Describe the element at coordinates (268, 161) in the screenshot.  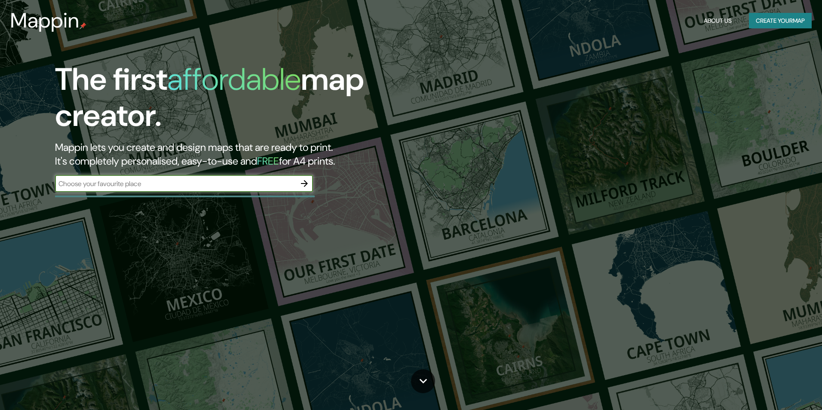
I see `h5: FREE` at that location.